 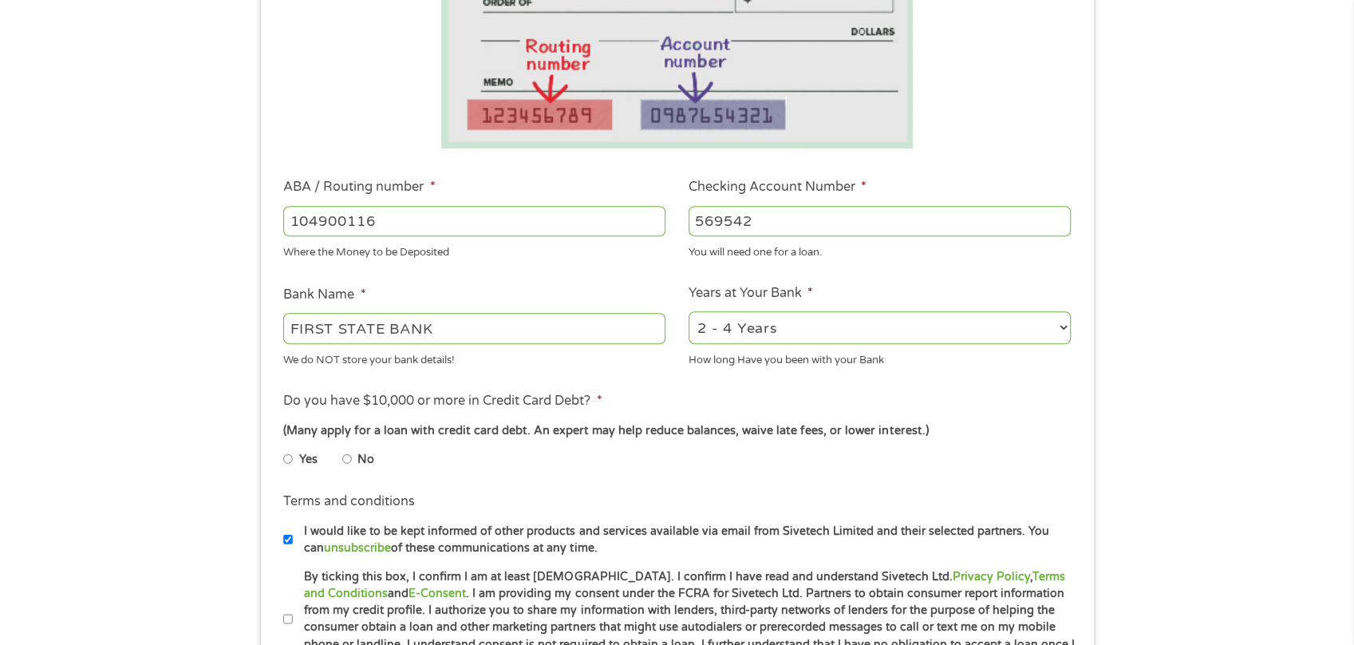 What do you see at coordinates (777, 187) in the screenshot?
I see `label: Checking Account Number` at bounding box center [777, 187].